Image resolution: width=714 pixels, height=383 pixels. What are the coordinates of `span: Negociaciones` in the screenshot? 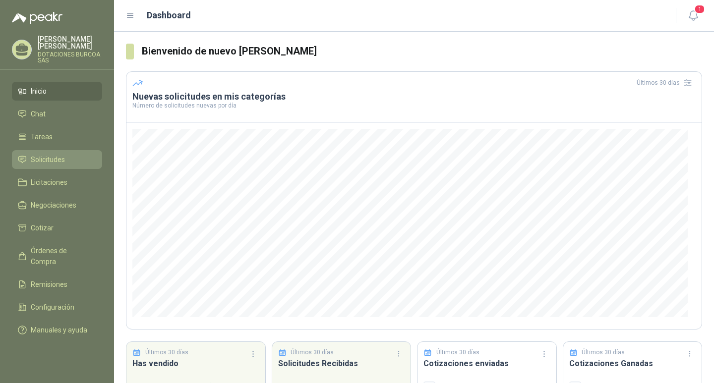 It's located at (54, 205).